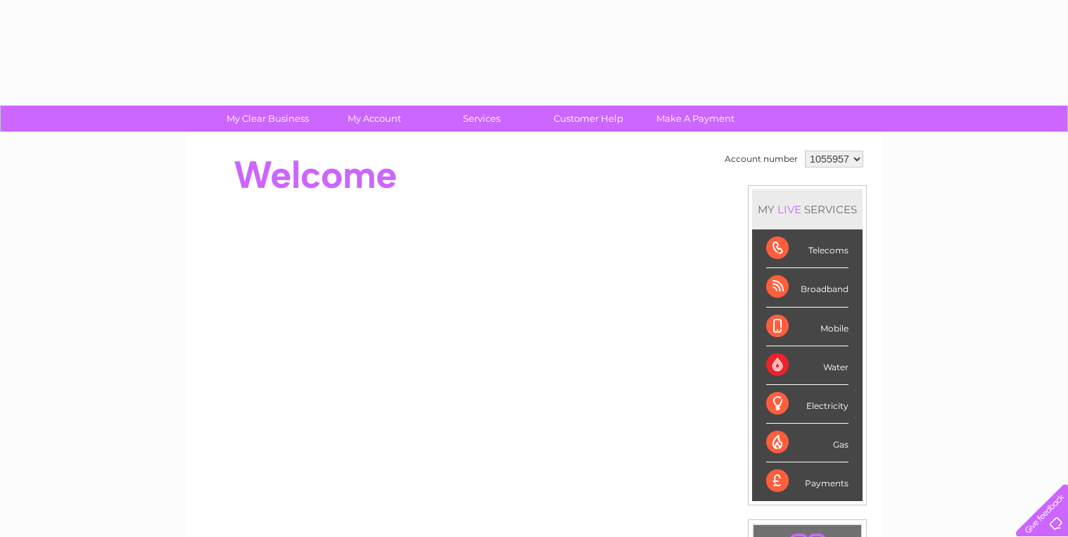 The height and width of the screenshot is (537, 1068). I want to click on a: My Account, so click(374, 118).